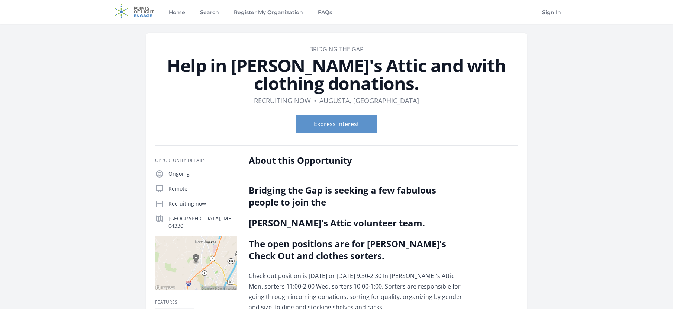 The width and height of the screenshot is (673, 309). Describe the element at coordinates (357, 196) in the screenshot. I see `h2: Bridging the Gap is seeking a few fabulous people to join the` at that location.